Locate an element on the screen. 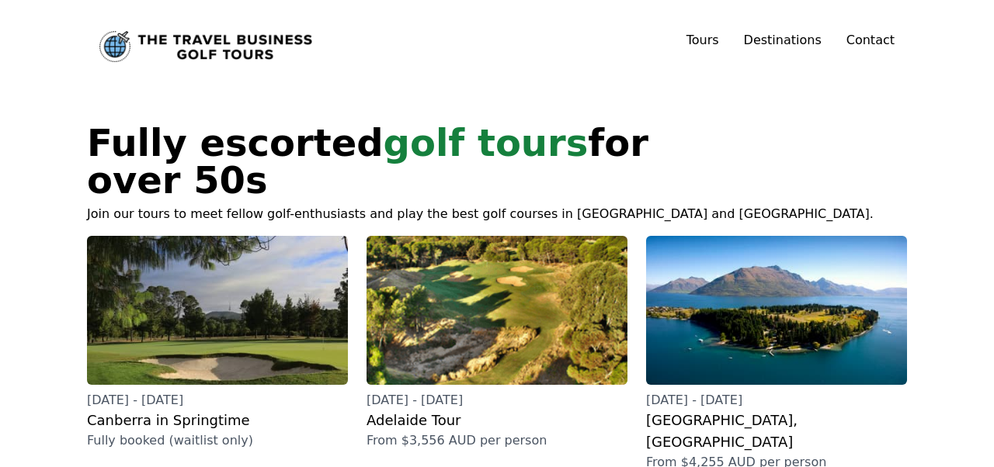  p: From $3,556 AUD per person is located at coordinates (497, 441).